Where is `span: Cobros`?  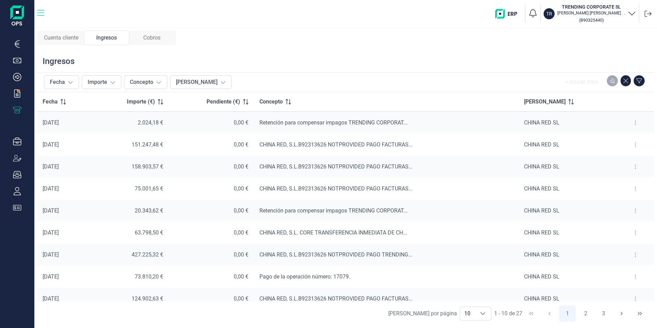
span: Cobros is located at coordinates (152, 38).